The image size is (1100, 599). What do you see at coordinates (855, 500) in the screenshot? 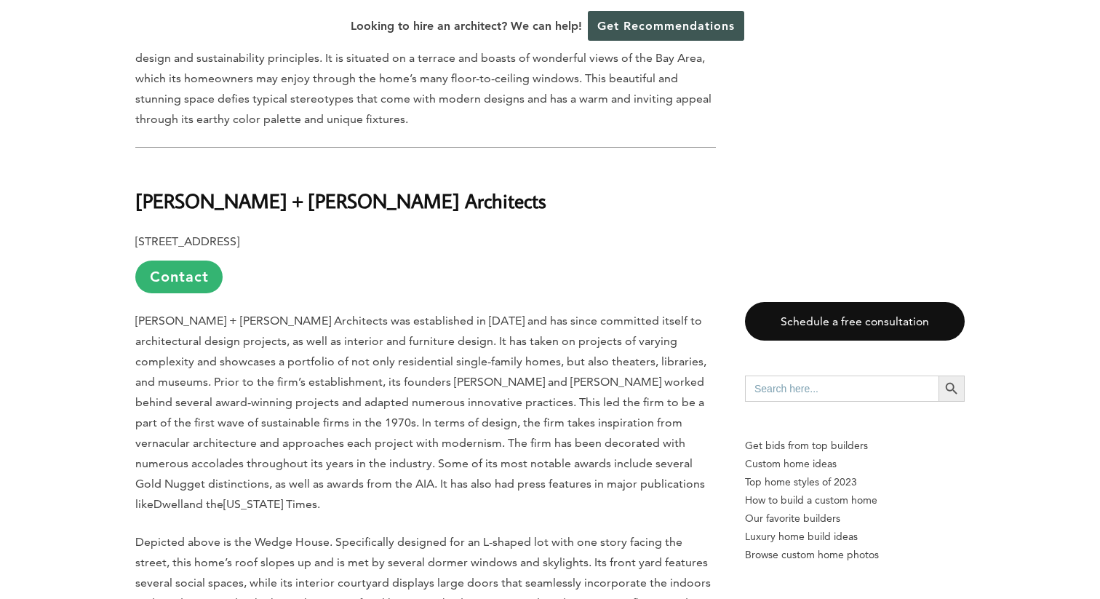
I see `a: How to build a custom home` at bounding box center [855, 500].